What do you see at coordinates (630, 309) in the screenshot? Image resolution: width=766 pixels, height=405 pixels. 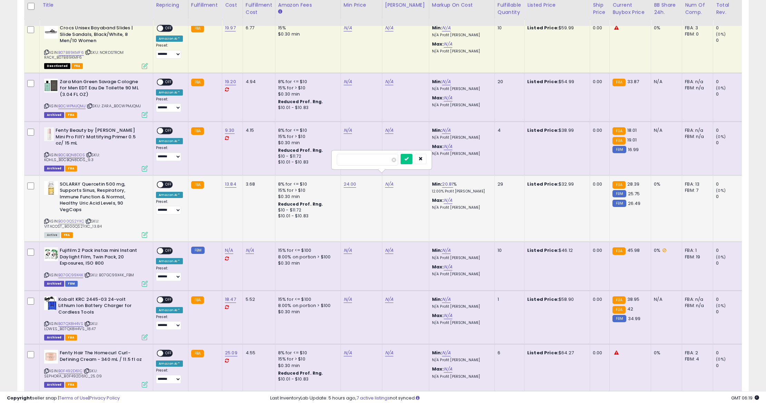 I see `span: 42` at bounding box center [630, 309].